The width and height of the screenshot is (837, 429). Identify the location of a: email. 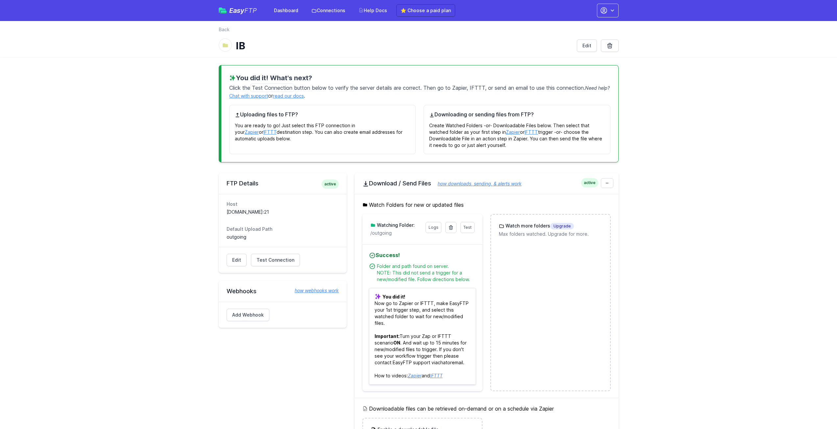
(458, 362).